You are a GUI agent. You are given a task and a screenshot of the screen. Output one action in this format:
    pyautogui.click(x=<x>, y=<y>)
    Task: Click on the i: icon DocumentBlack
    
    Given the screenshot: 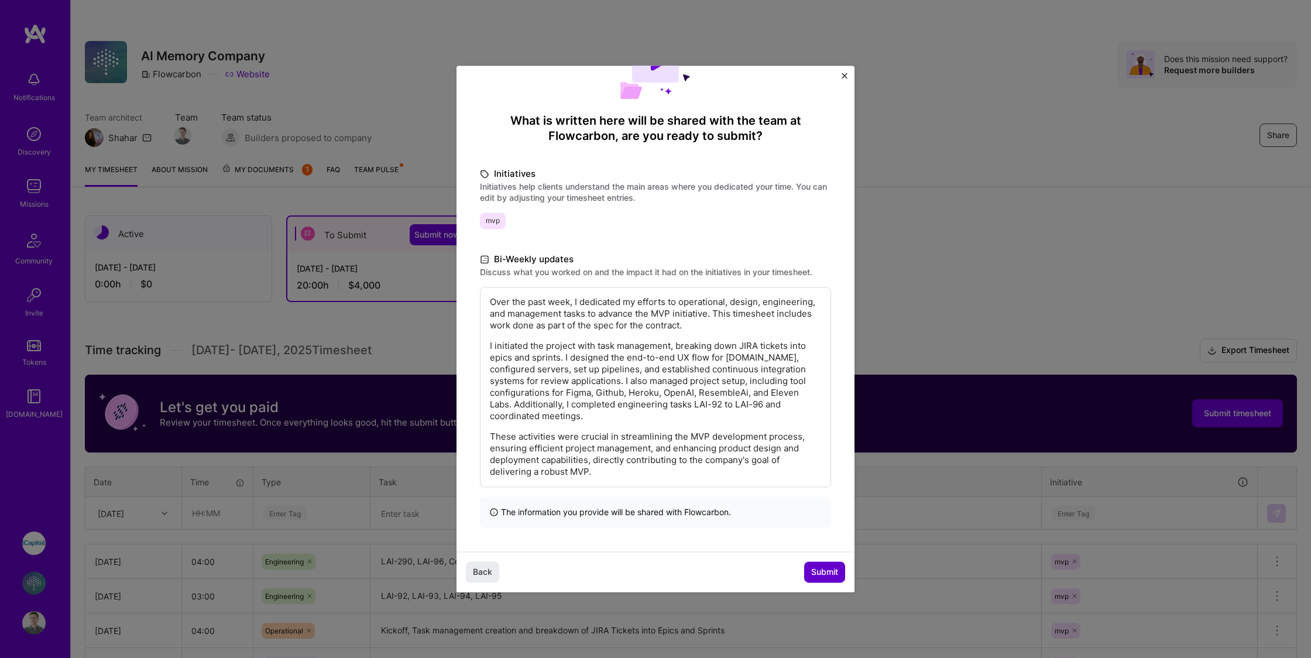 What is the action you would take?
    pyautogui.click(x=484, y=259)
    